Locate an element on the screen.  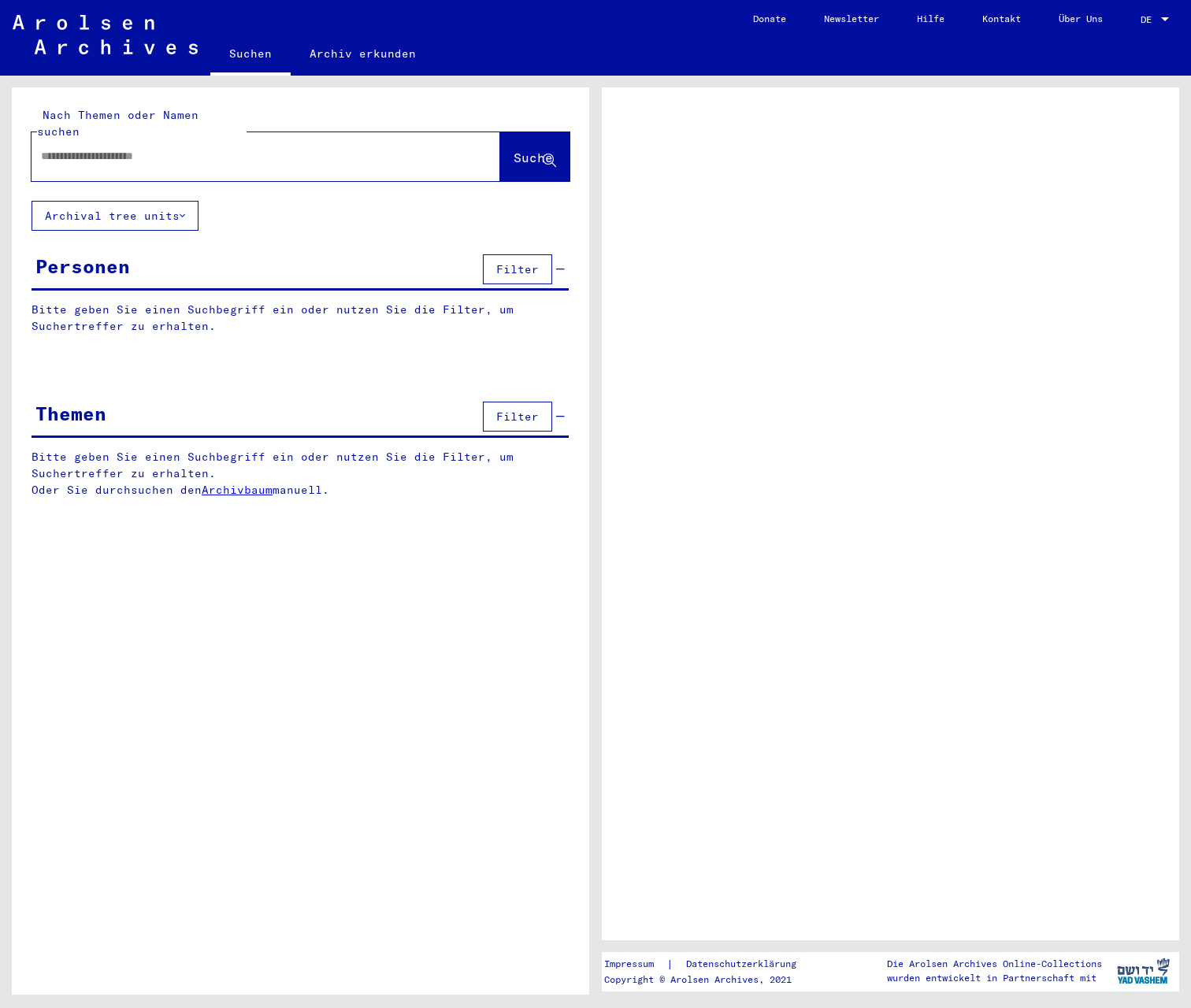
a: Archiv erkunden is located at coordinates (362, 54).